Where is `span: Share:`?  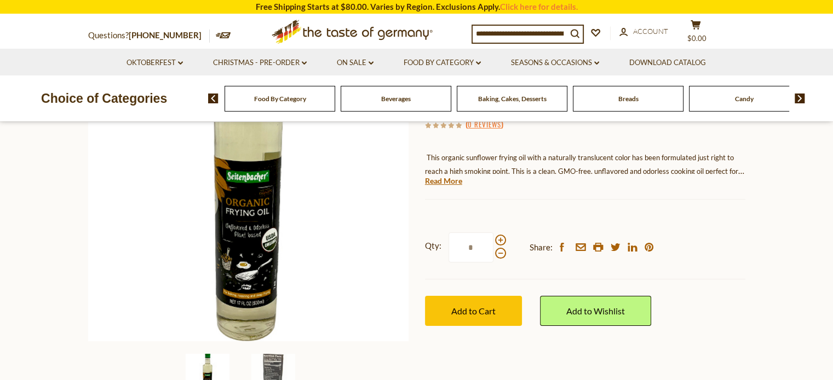
span: Share: is located at coordinates (541, 247).